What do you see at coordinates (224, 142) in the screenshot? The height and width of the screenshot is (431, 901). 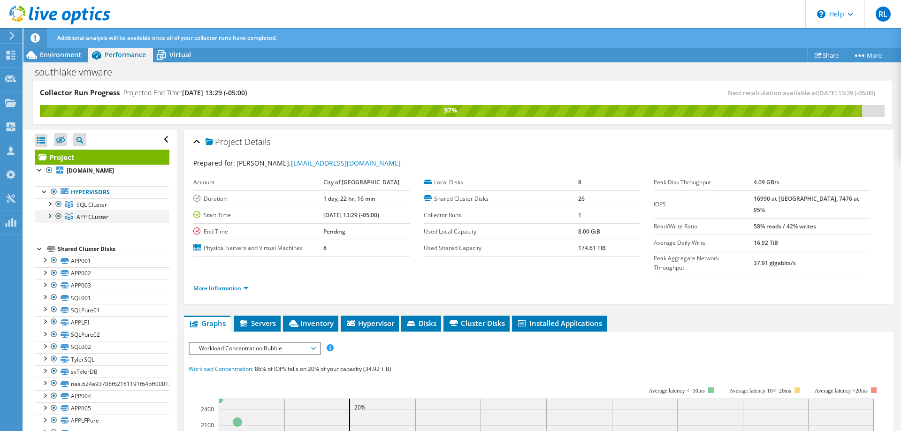 I see `span: Project` at bounding box center [224, 142].